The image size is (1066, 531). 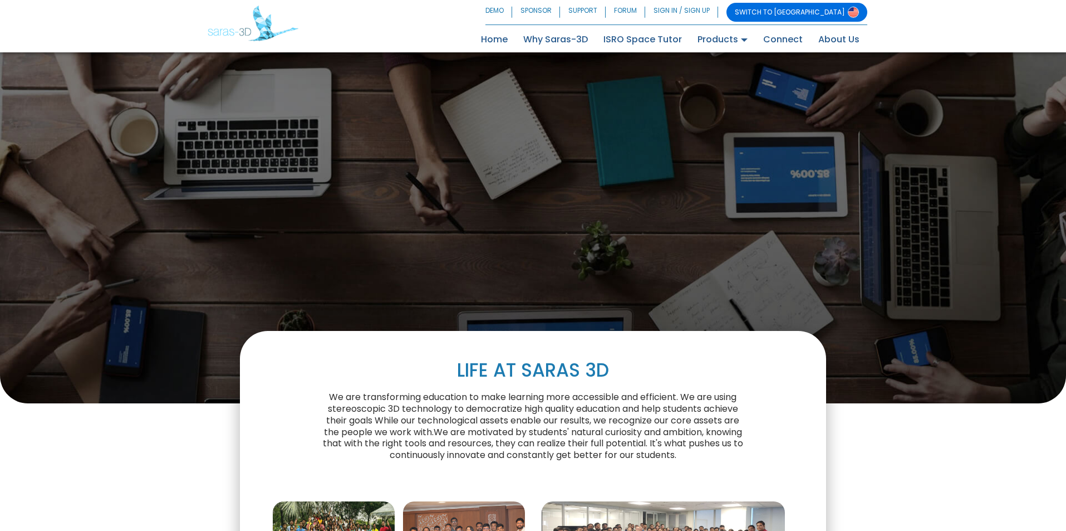 I want to click on a: Why Saras-3D, so click(x=556, y=40).